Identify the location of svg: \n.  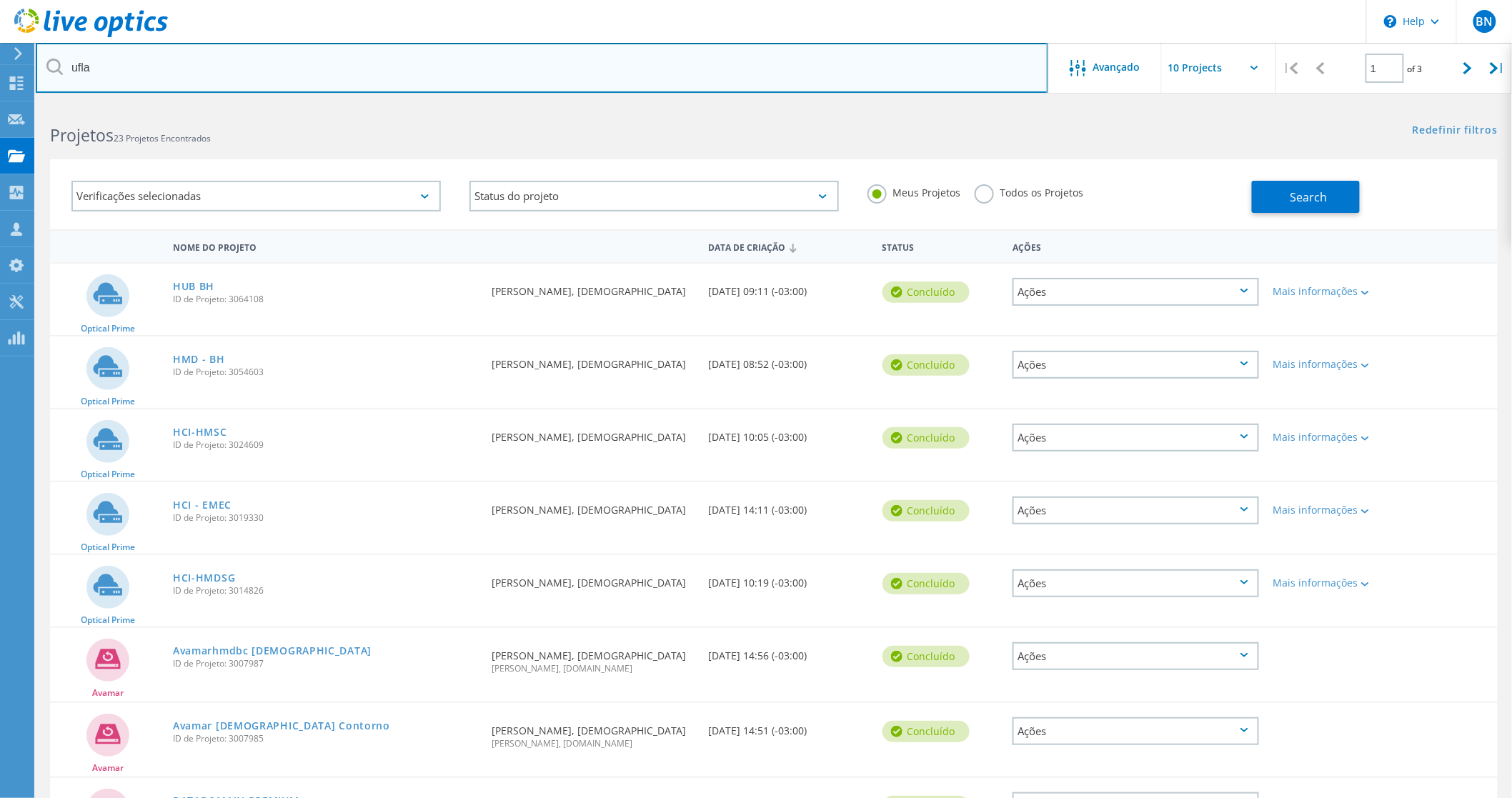
(1391, 22).